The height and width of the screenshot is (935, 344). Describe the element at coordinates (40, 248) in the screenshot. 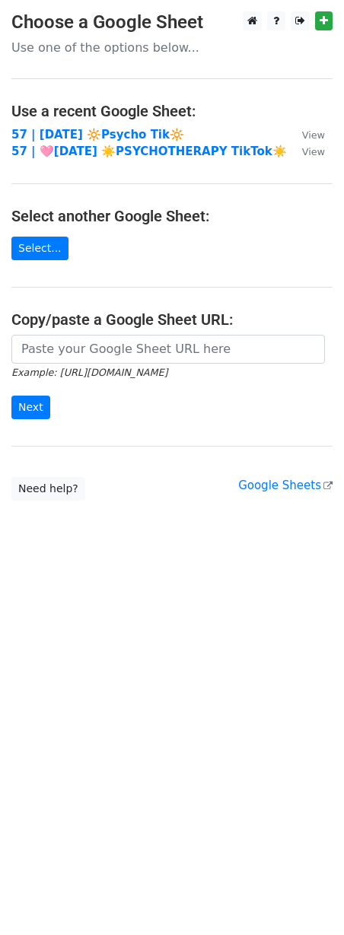

I see `a: Select...` at that location.